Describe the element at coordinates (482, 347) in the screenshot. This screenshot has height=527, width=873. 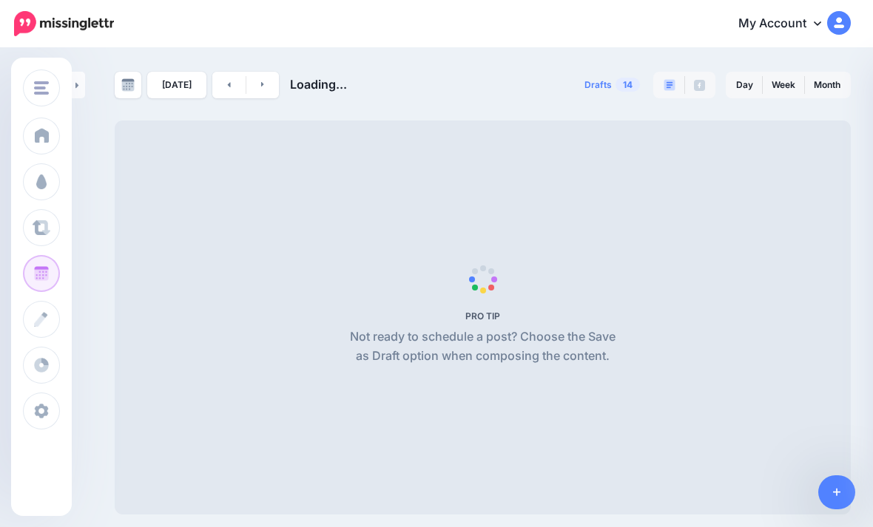
I see `p: Not ready to schedule a post? Choose the Save as Draft option when composing the content.` at that location.